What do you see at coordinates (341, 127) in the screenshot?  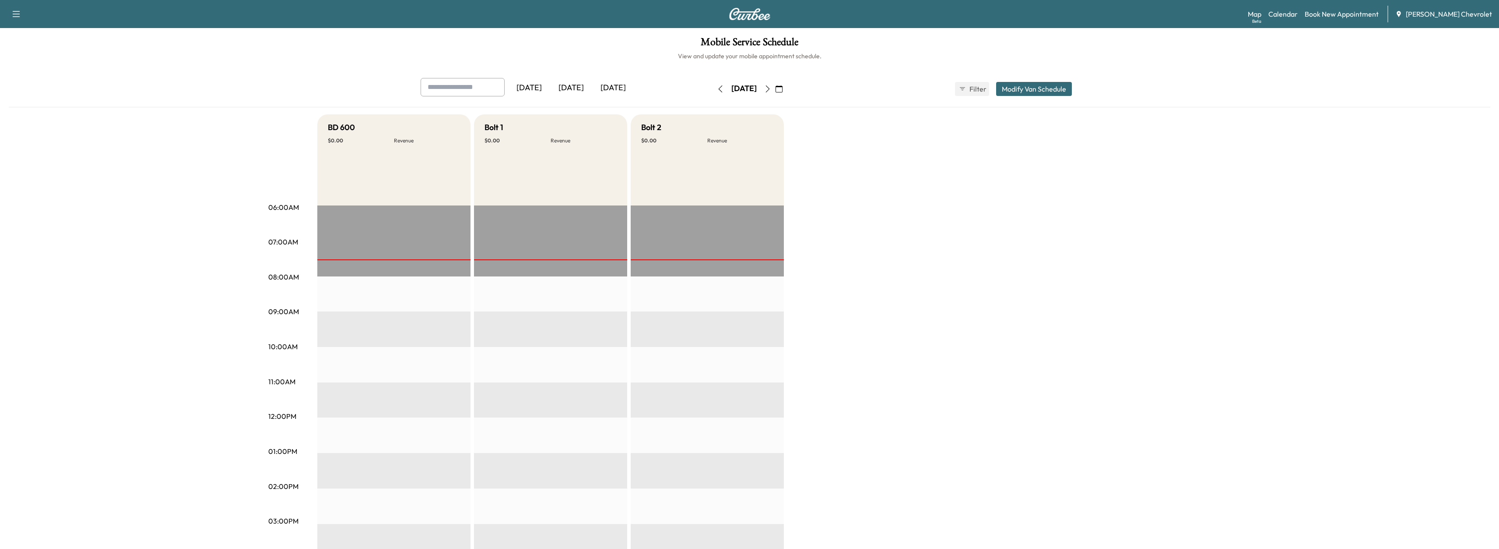 I see `h5: BD 600` at bounding box center [341, 127].